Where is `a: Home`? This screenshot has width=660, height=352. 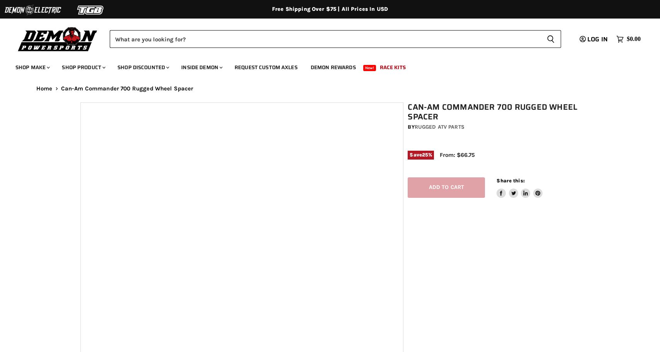
a: Home is located at coordinates (44, 88).